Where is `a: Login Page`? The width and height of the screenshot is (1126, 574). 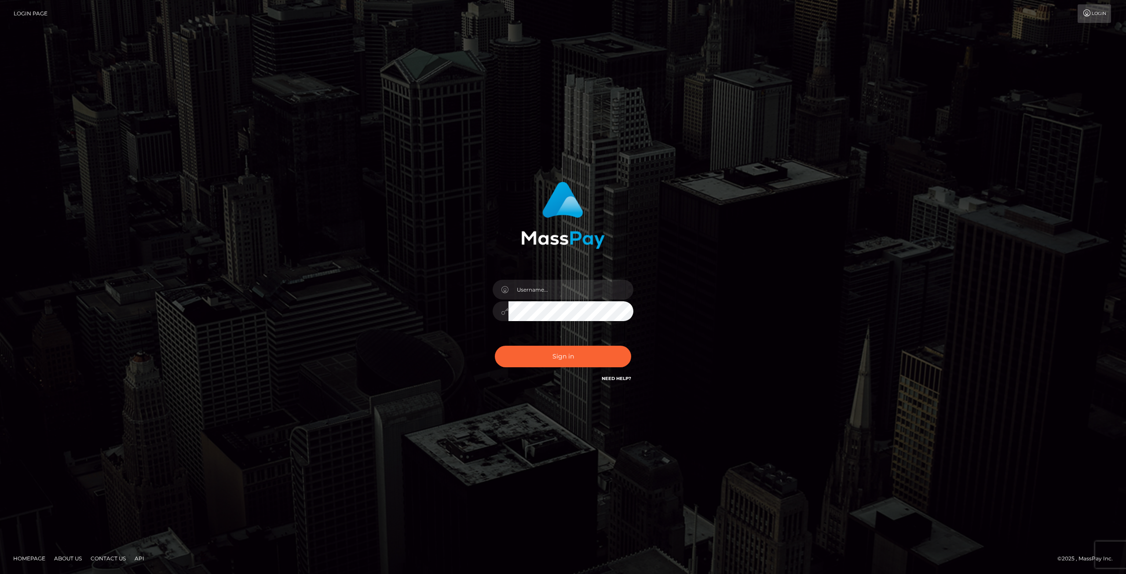
a: Login Page is located at coordinates (30, 14).